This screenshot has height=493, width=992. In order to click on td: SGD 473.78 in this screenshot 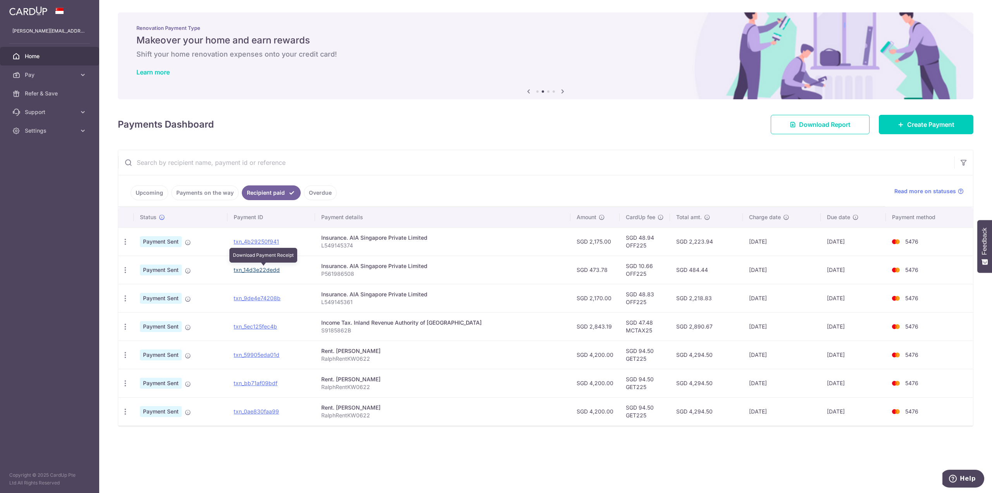, I will do `click(595, 269)`.